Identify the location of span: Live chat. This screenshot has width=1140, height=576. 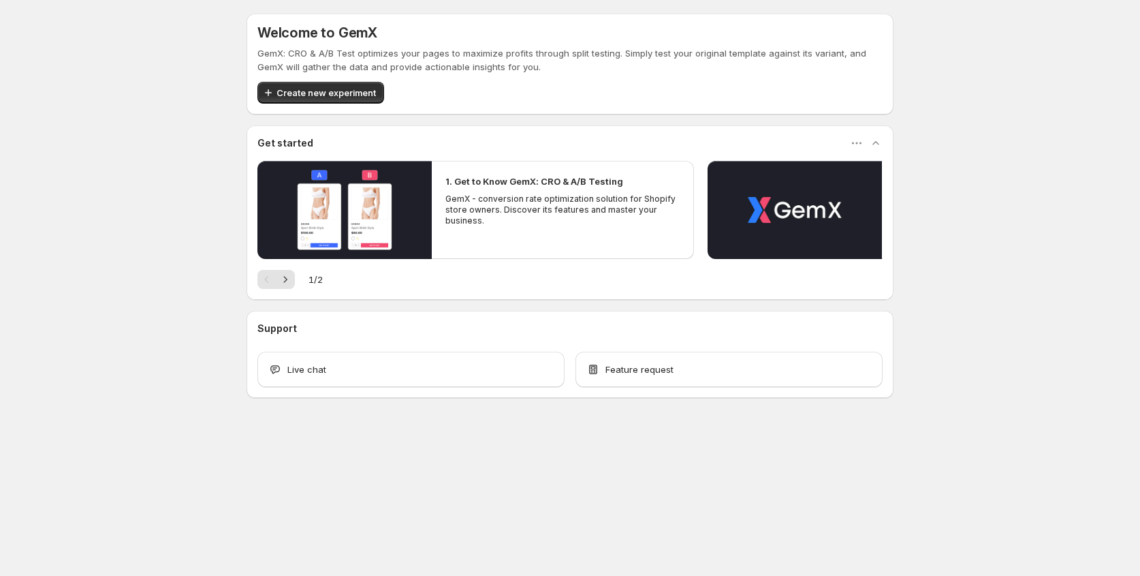
(307, 369).